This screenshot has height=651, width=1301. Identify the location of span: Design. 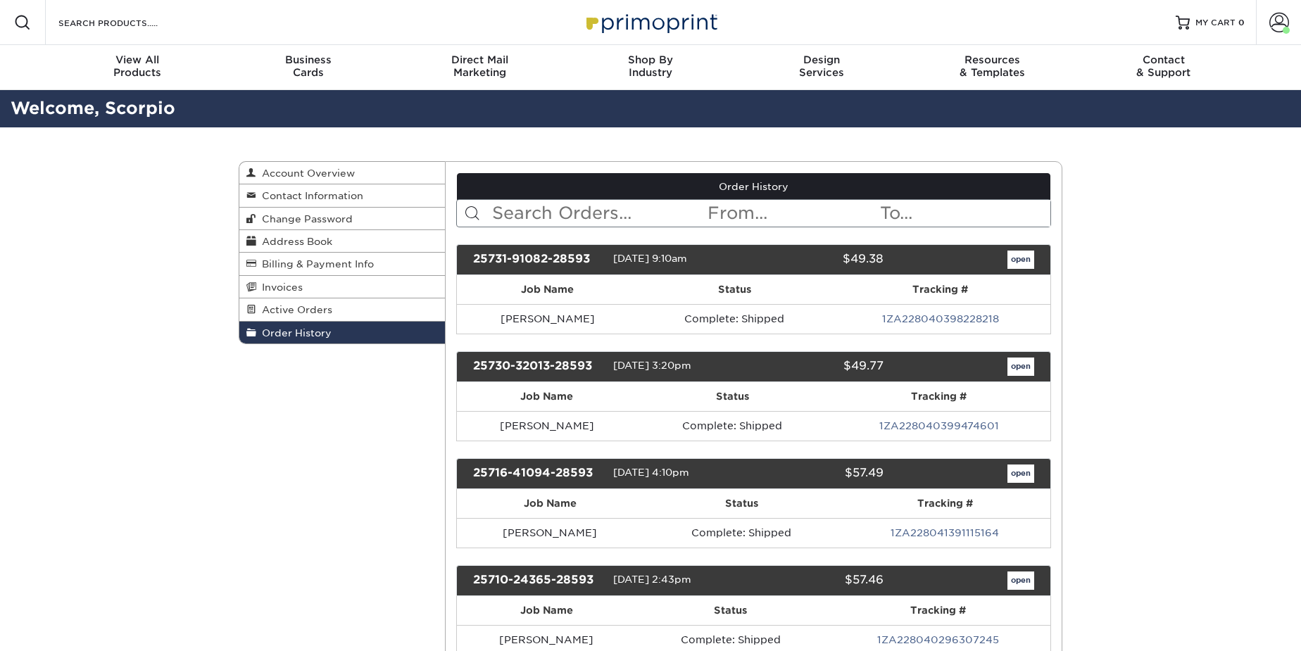
(821, 60).